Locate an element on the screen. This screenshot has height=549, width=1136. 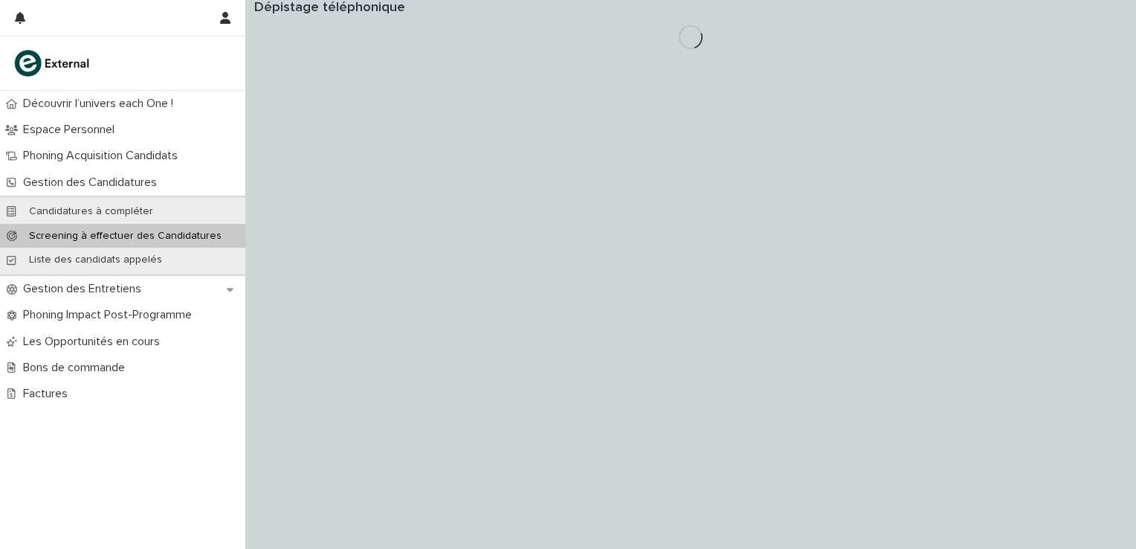
p: Liste des candidats appelés is located at coordinates (95, 260).